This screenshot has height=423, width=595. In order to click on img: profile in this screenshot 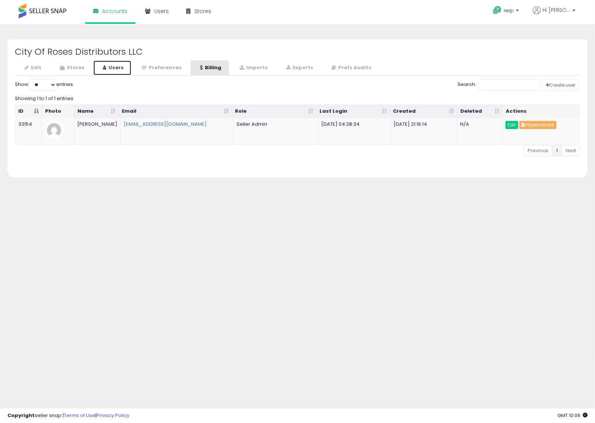, I will do `click(54, 130)`.